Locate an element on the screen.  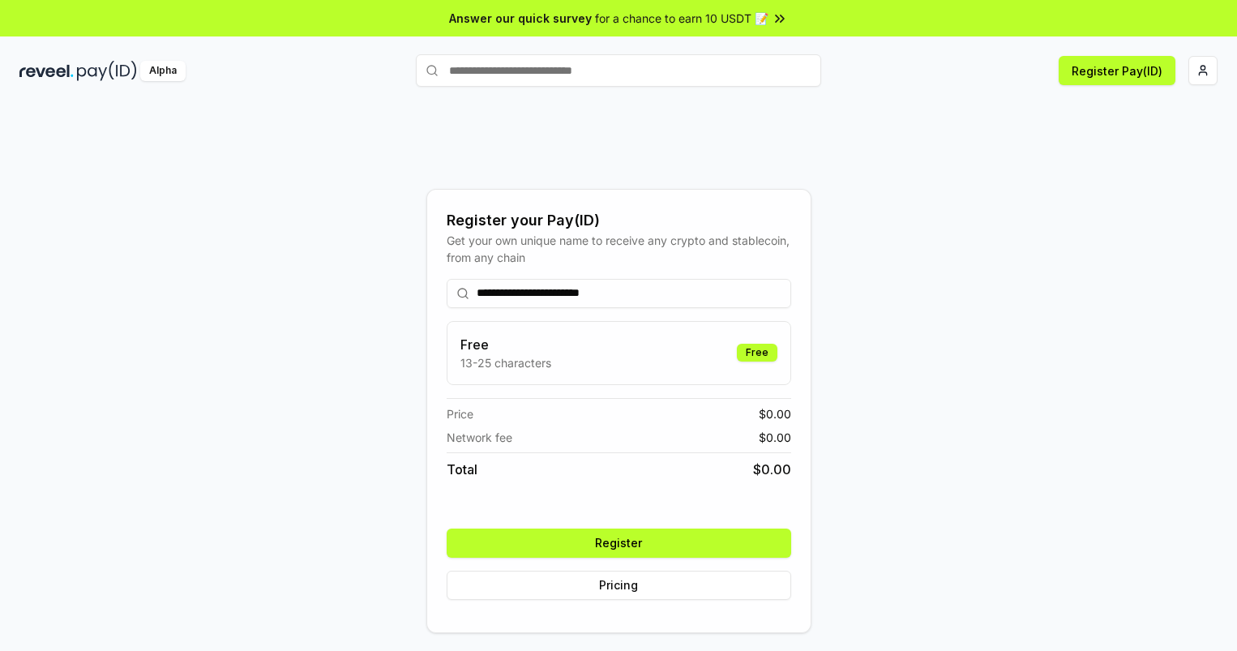
span: Network fee is located at coordinates (479, 437).